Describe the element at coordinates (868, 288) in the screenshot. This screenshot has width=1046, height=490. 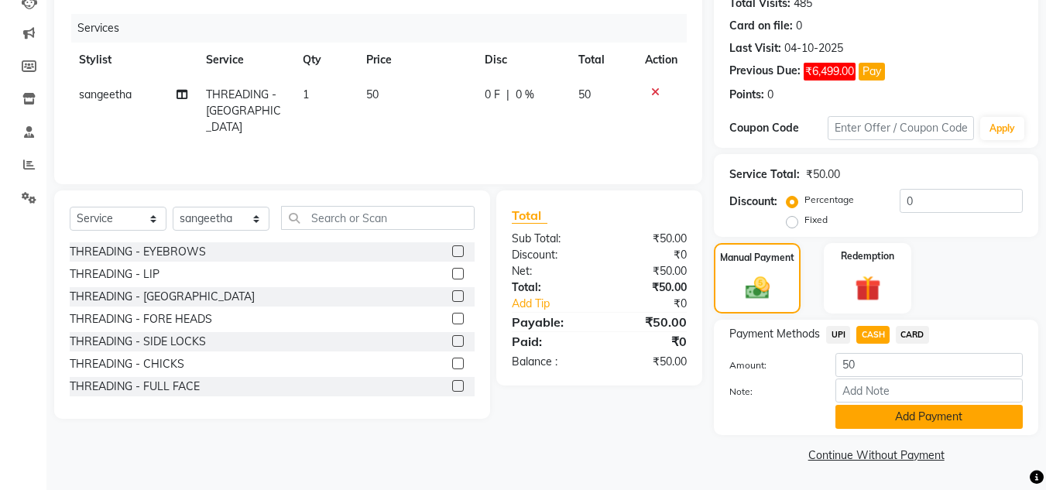
I see `img: _gift.svg` at that location.